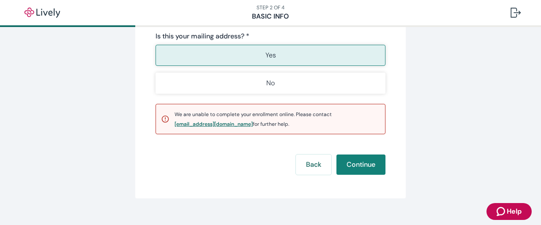 This screenshot has height=225, width=541. I want to click on button: Continue, so click(361, 165).